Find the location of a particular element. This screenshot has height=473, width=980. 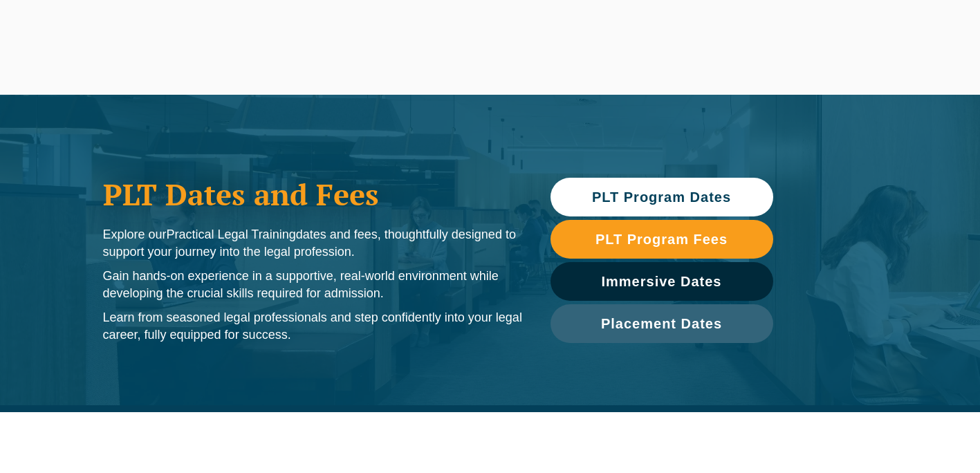

span: PLT Program Fees is located at coordinates (661, 239).